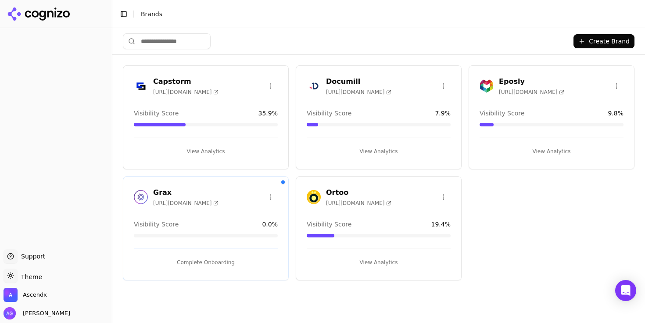 The image size is (645, 323). Describe the element at coordinates (604, 41) in the screenshot. I see `button: Create Brand` at that location.